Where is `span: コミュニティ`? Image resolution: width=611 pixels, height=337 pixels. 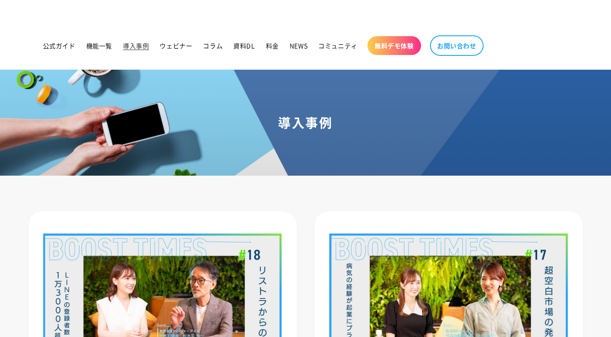
span: コミュニティ is located at coordinates (338, 46).